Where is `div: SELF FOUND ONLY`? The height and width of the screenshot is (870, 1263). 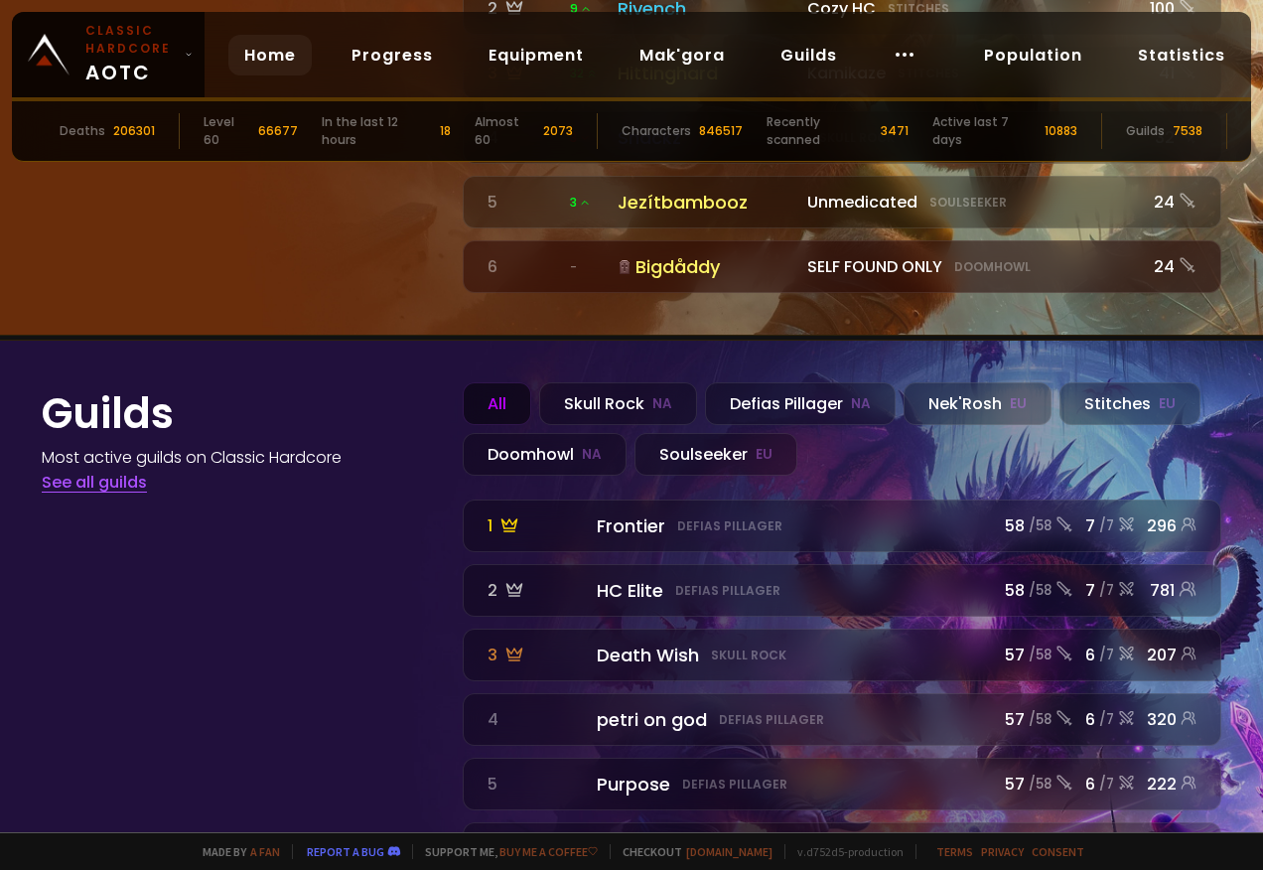 div: SELF FOUND ONLY is located at coordinates (971, 266).